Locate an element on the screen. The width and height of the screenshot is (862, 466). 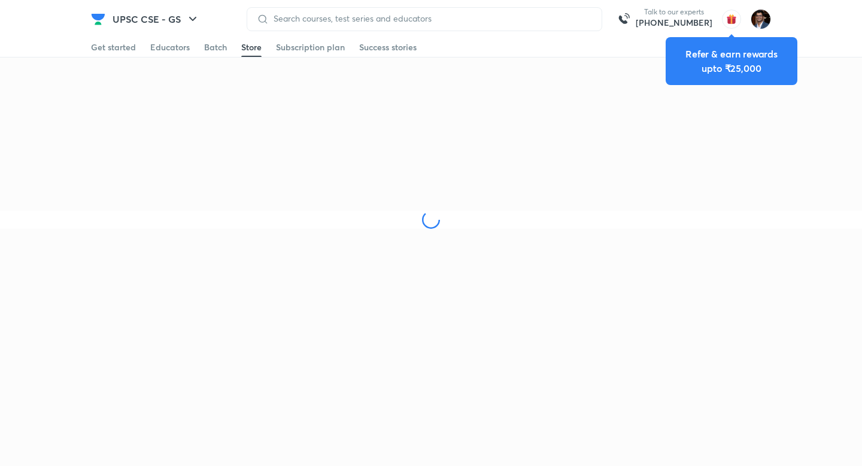
a: Store is located at coordinates (251, 47).